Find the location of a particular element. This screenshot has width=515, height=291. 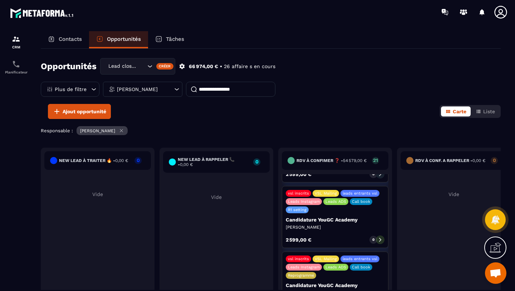

a: formationformationCRM is located at coordinates (16, 42).